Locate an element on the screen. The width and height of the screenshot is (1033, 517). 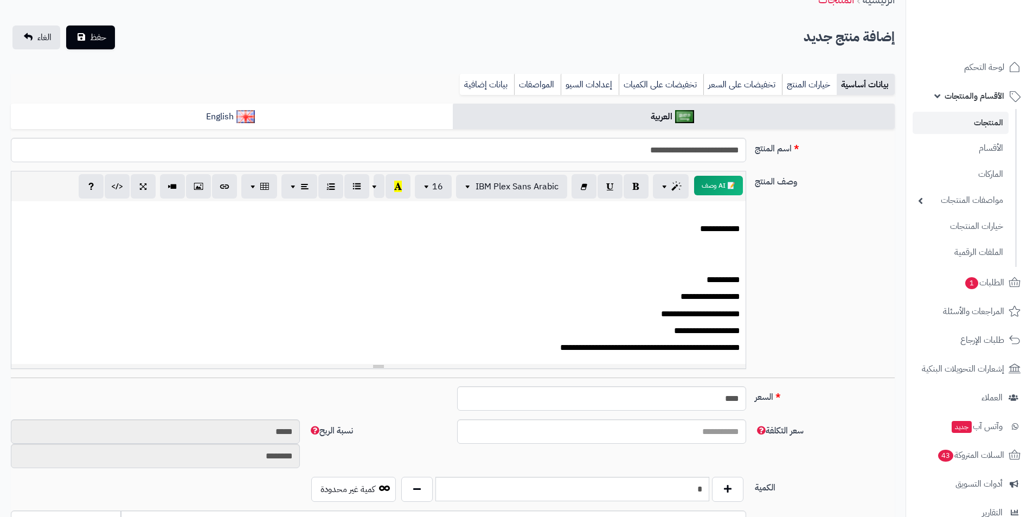
a: الغاء is located at coordinates (36, 37).